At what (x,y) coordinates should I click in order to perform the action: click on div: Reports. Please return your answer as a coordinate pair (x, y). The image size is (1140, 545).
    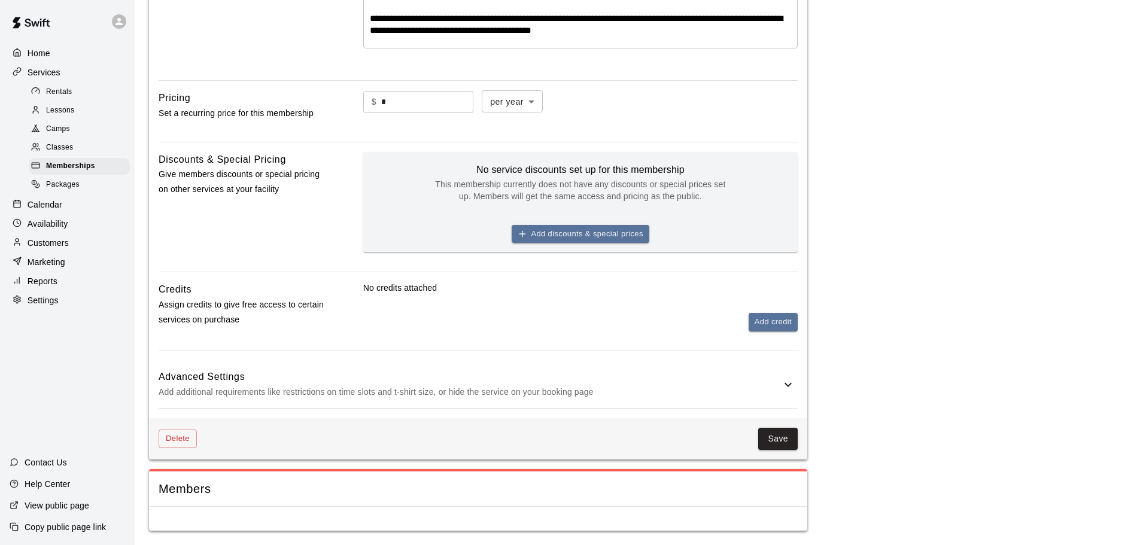
    Looking at the image, I should click on (67, 281).